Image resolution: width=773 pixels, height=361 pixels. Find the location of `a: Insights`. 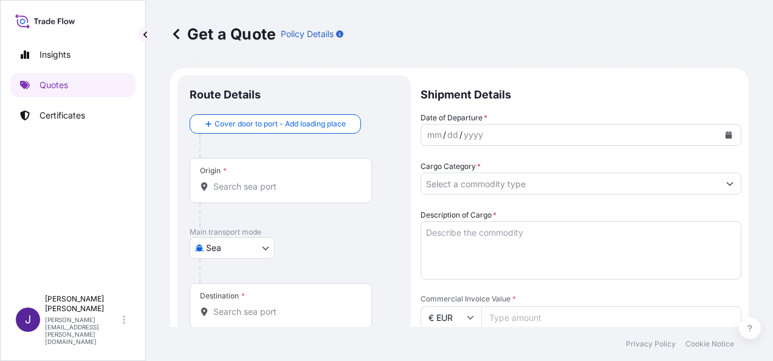

a: Insights is located at coordinates (73, 55).